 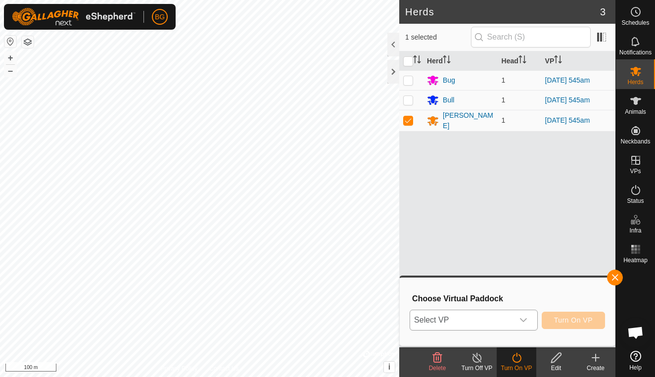 I want to click on button: Map Layers, so click(x=28, y=42).